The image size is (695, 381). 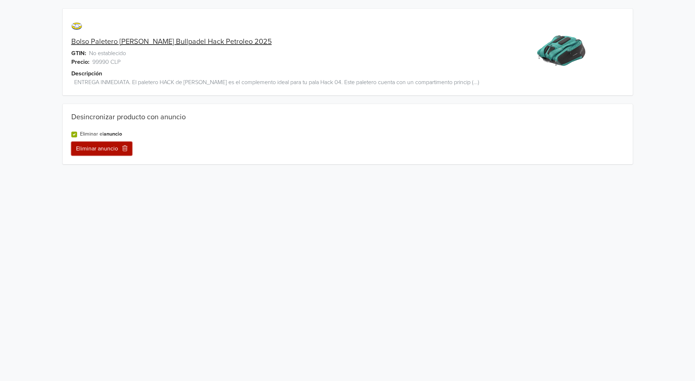 What do you see at coordinates (106, 62) in the screenshot?
I see `span: 99990 CLP` at bounding box center [106, 62].